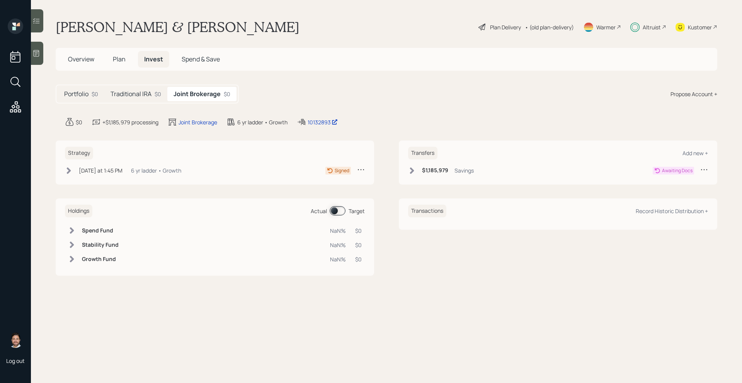 This screenshot has width=742, height=383. I want to click on span: Invest, so click(153, 59).